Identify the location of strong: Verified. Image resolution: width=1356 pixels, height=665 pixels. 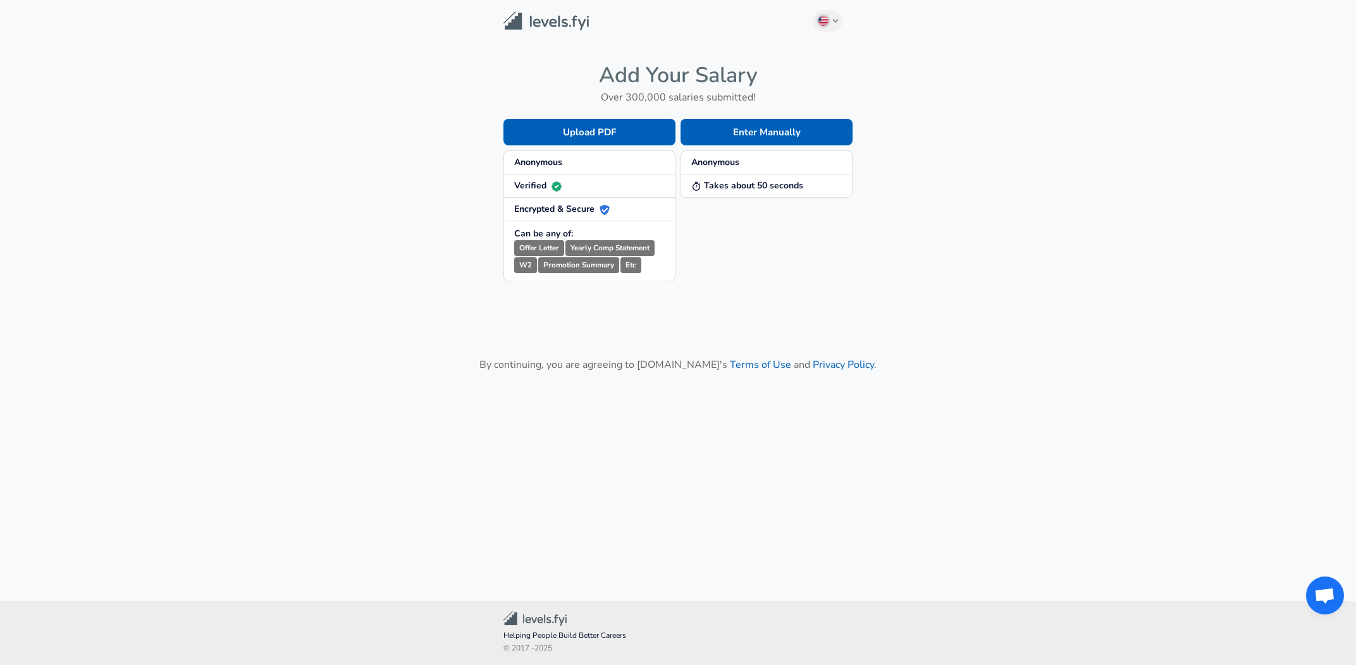
(538, 185).